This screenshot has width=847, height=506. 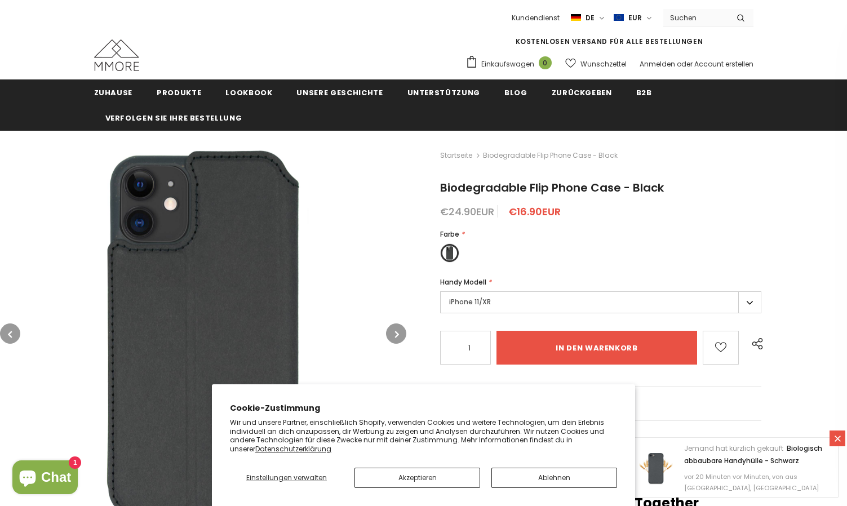 What do you see at coordinates (417, 478) in the screenshot?
I see `button: Akzeptieren` at bounding box center [417, 478].